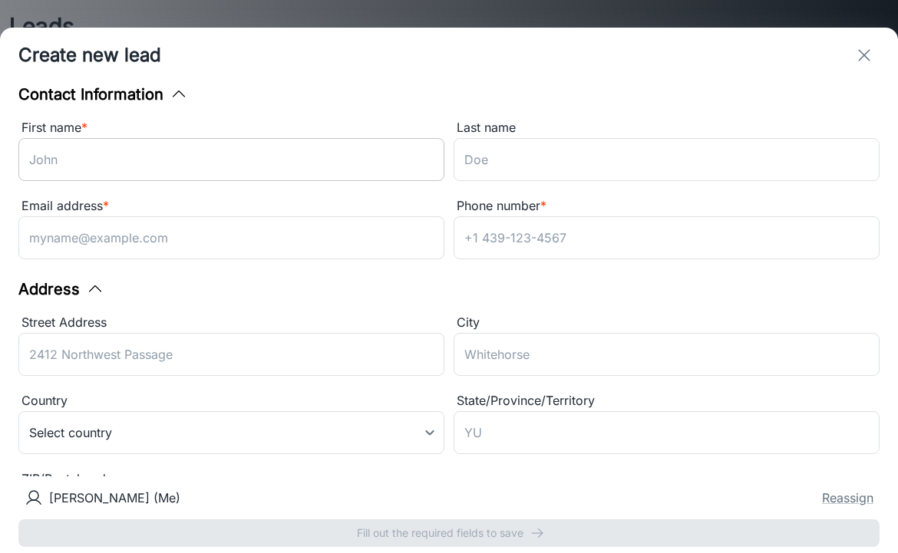 The image size is (898, 553). I want to click on input: Whitehorse, so click(666, 355).